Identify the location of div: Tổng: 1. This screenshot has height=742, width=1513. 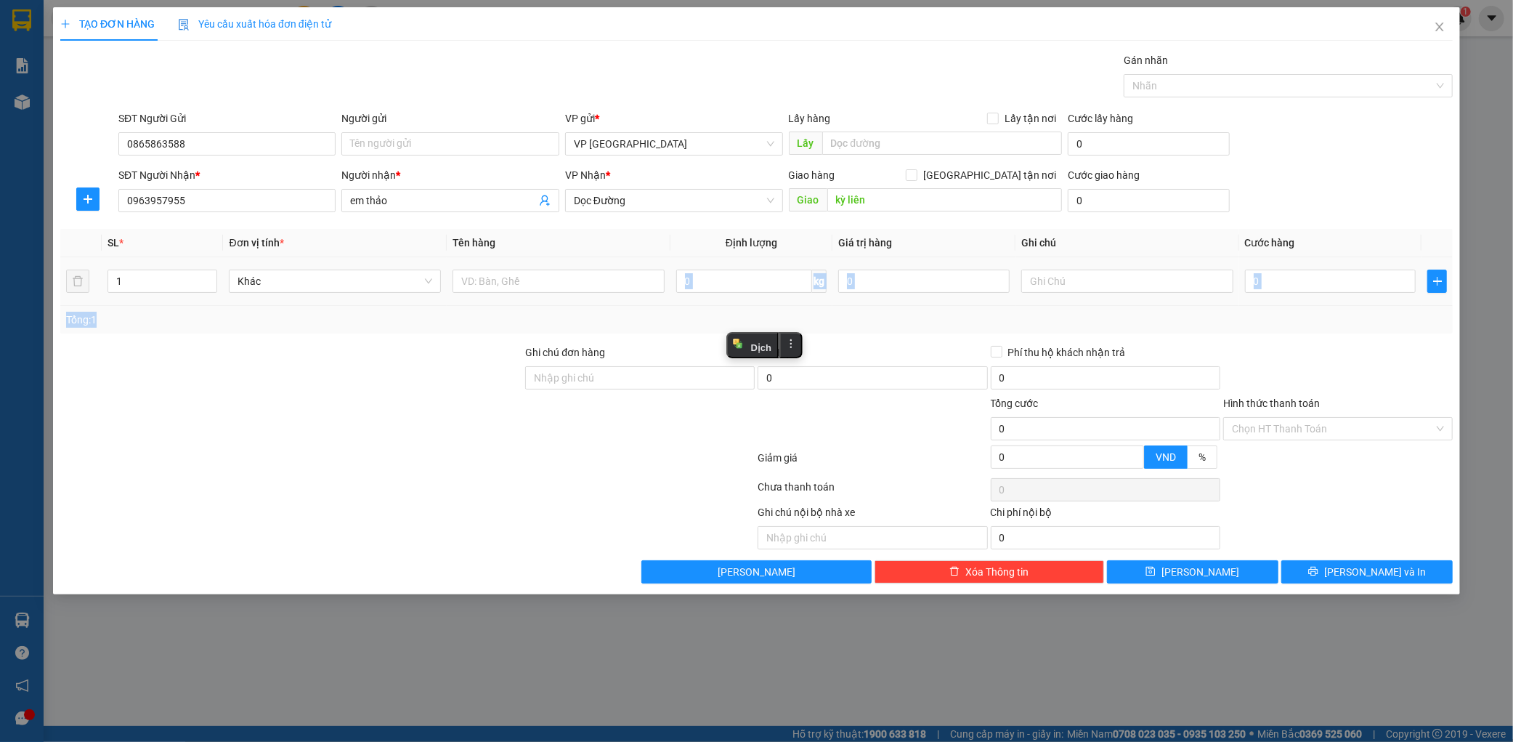
(325, 320).